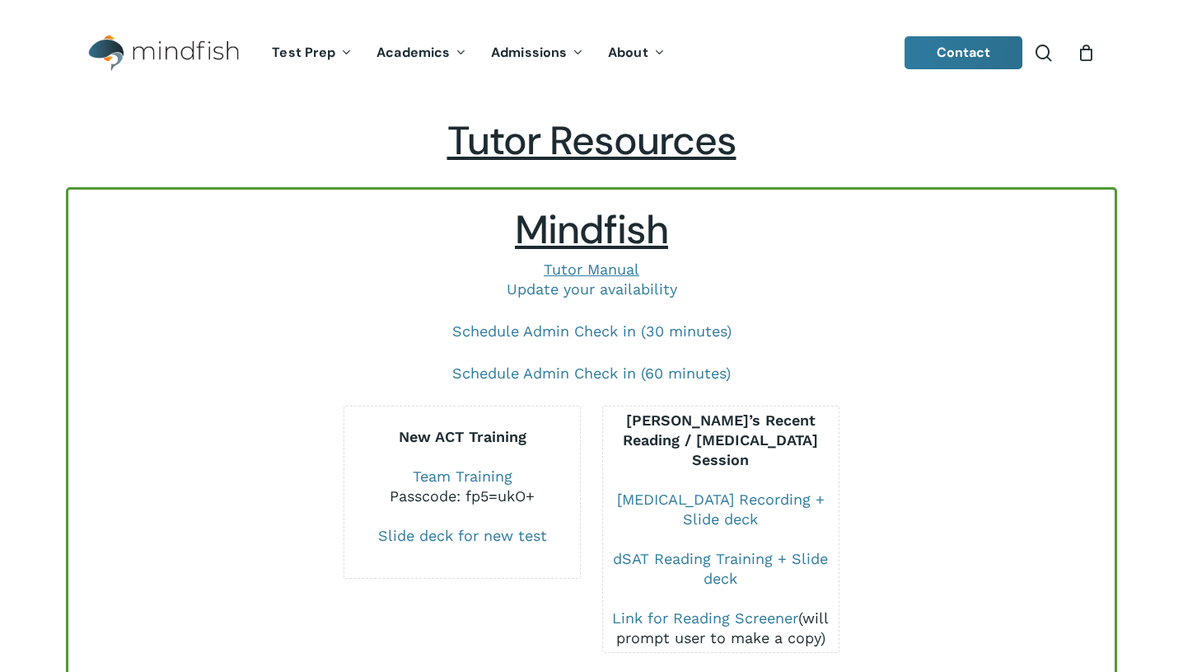 This screenshot has width=1183, height=672. I want to click on a: Admissions, so click(537, 53).